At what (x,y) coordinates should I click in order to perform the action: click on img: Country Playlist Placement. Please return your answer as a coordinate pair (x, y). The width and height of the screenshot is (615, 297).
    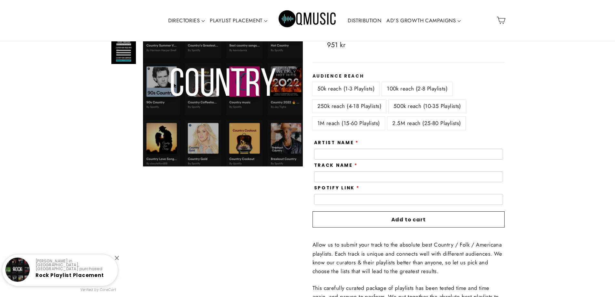
    Looking at the image, I should click on (124, 52).